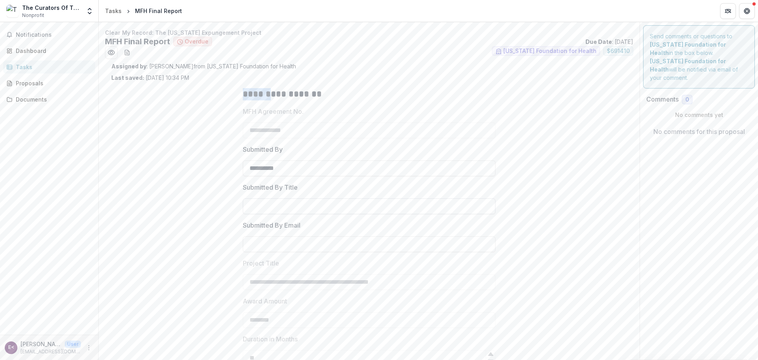 This screenshot has width=758, height=360. Describe the element at coordinates (700, 132) in the screenshot. I see `p: No comments for this proposal` at that location.